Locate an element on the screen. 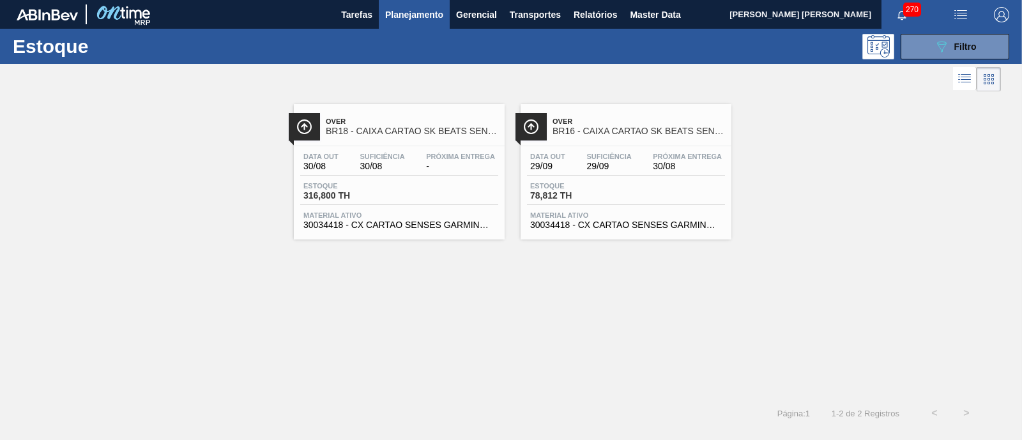  img: userActions is located at coordinates (961, 15).